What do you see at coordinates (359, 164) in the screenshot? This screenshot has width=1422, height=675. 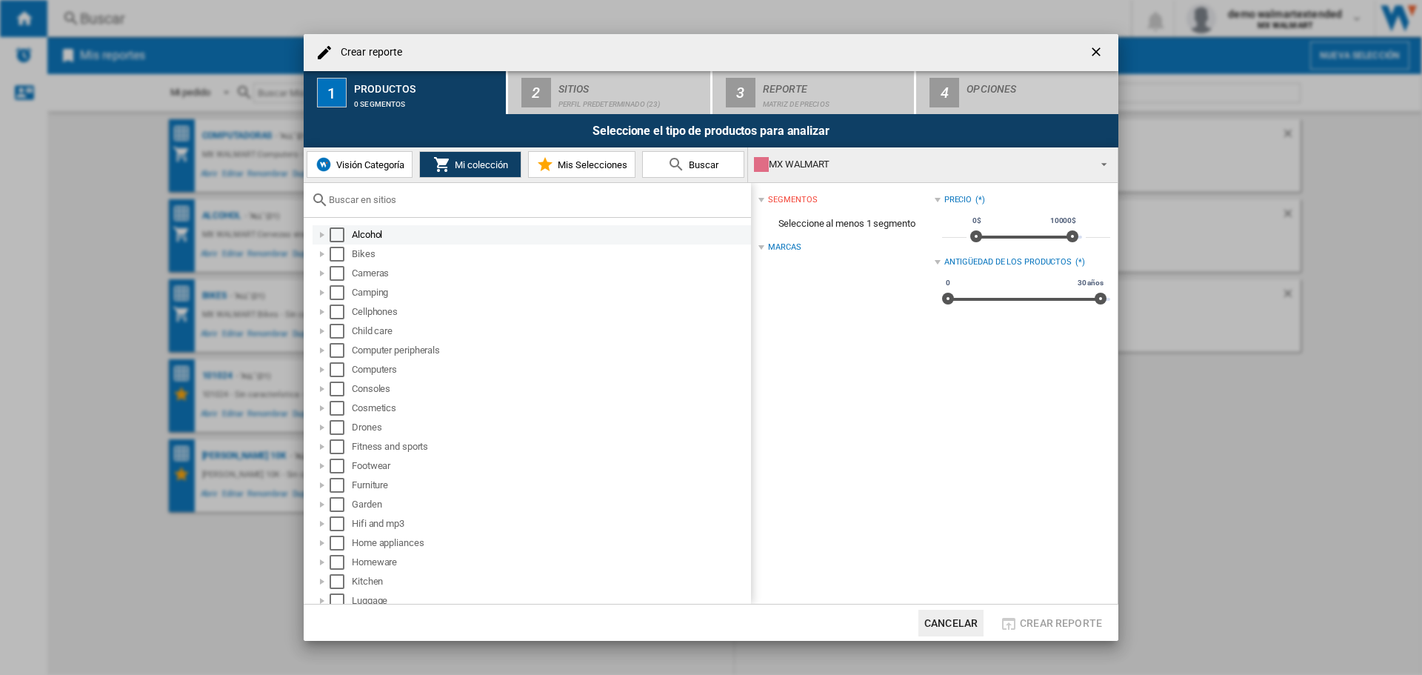 I see `button: Visión Categoría` at bounding box center [359, 164].